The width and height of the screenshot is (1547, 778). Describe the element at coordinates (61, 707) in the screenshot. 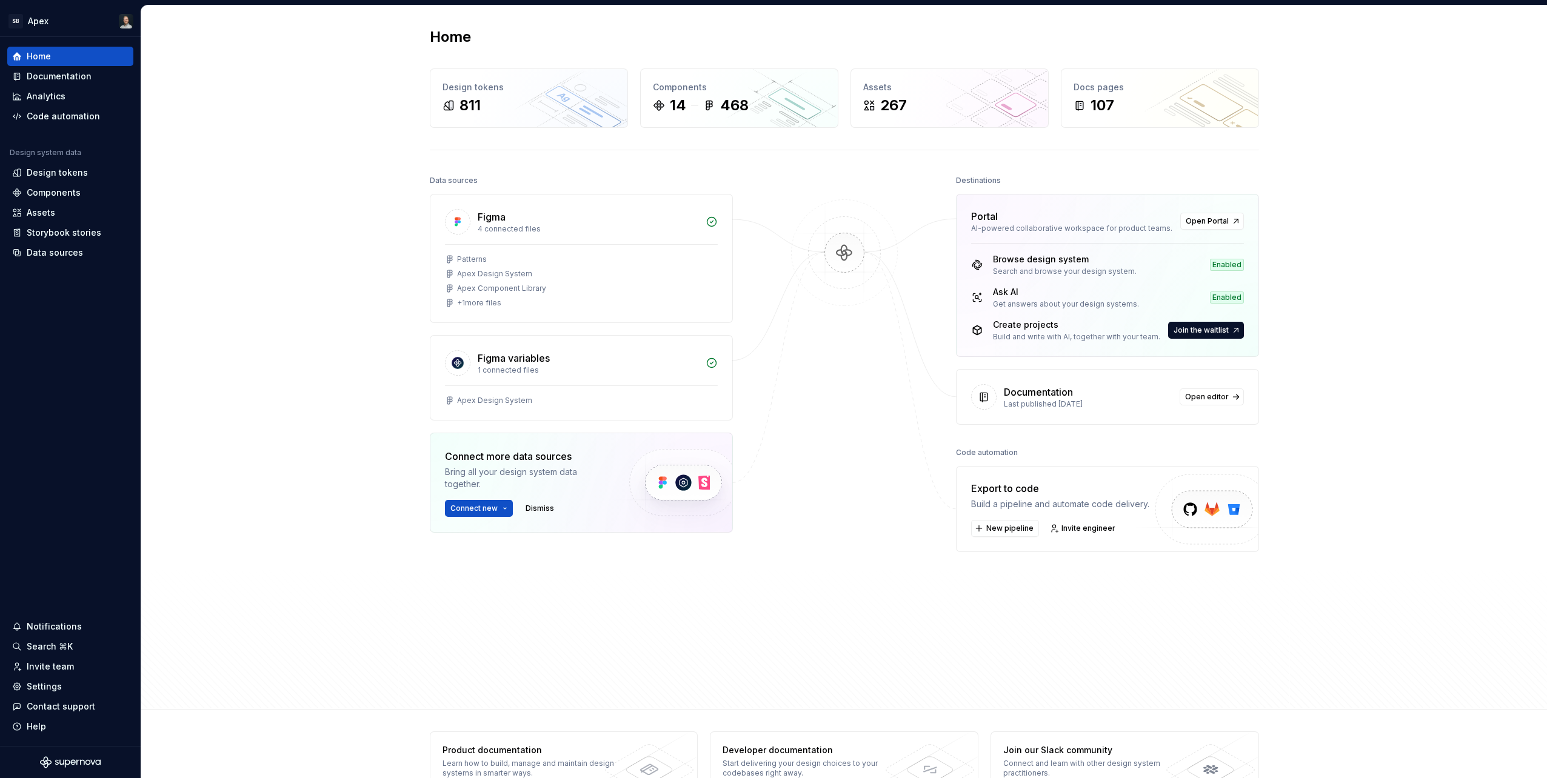

I see `div: Contact support` at that location.